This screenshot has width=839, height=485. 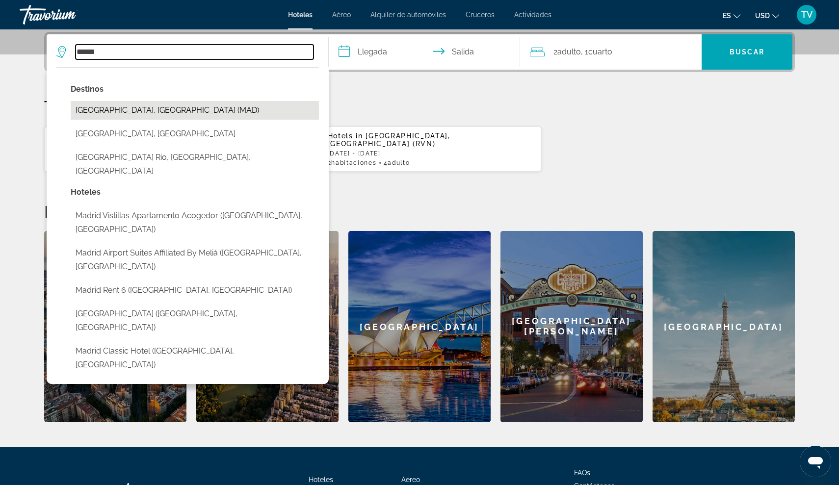 What do you see at coordinates (69, 15) in the screenshot?
I see `a: Travorium` at bounding box center [69, 15].